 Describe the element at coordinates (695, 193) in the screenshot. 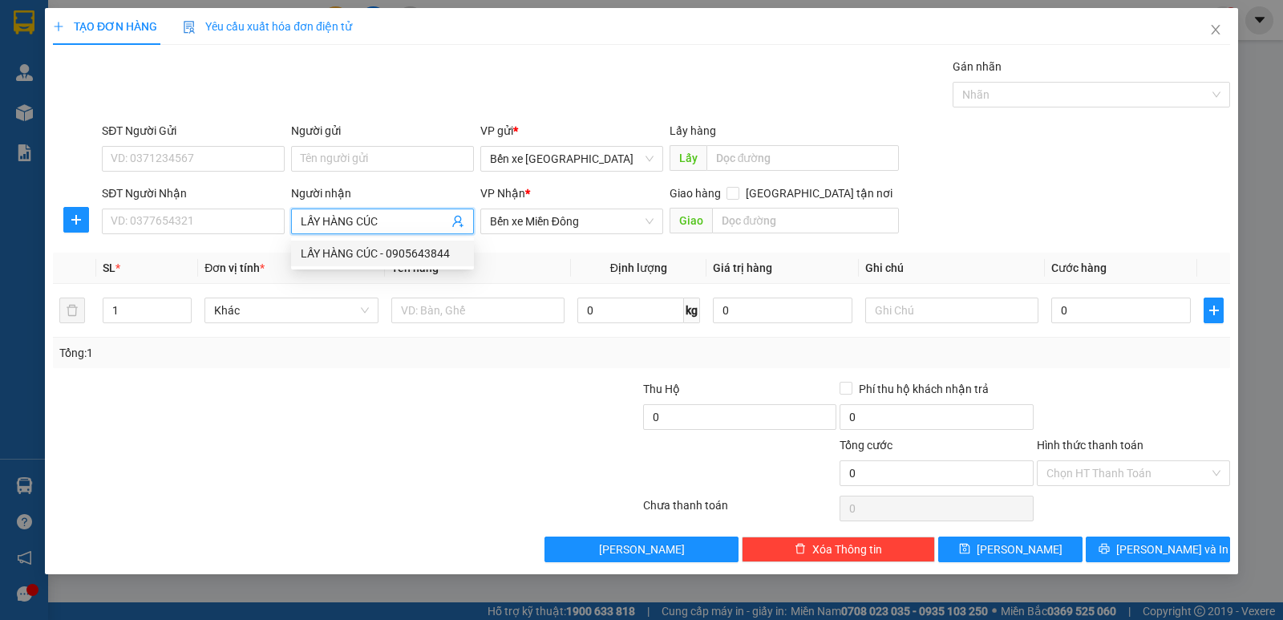

I see `span: Giao hàng` at that location.